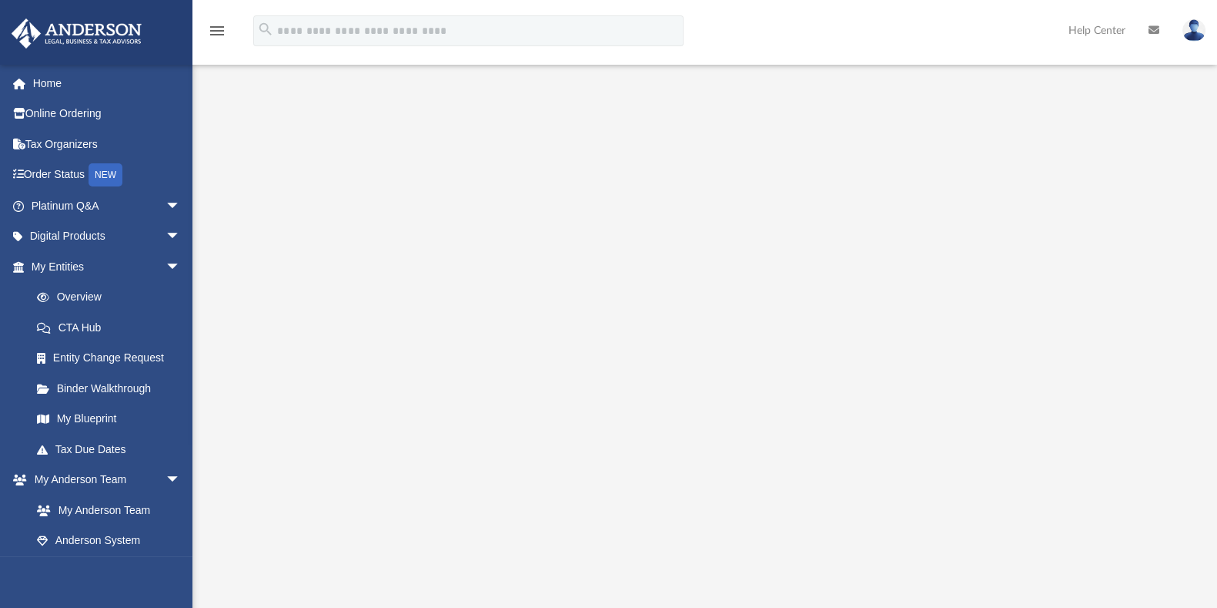  What do you see at coordinates (107, 206) in the screenshot?
I see `a: Platinum Q&Aarrow_drop_down` at bounding box center [107, 206].